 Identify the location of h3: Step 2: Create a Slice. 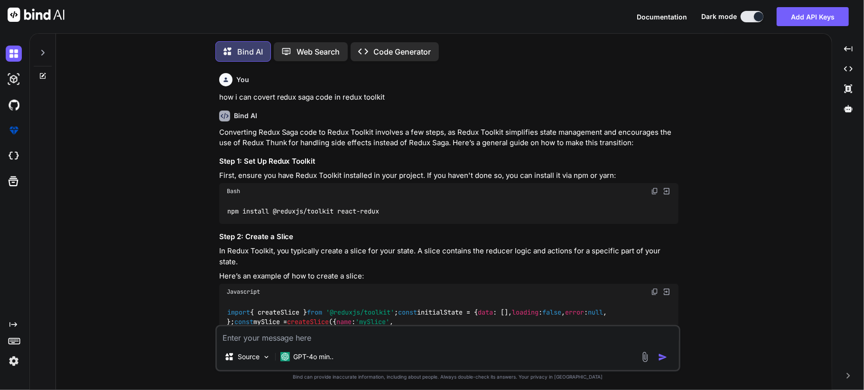
(449, 237).